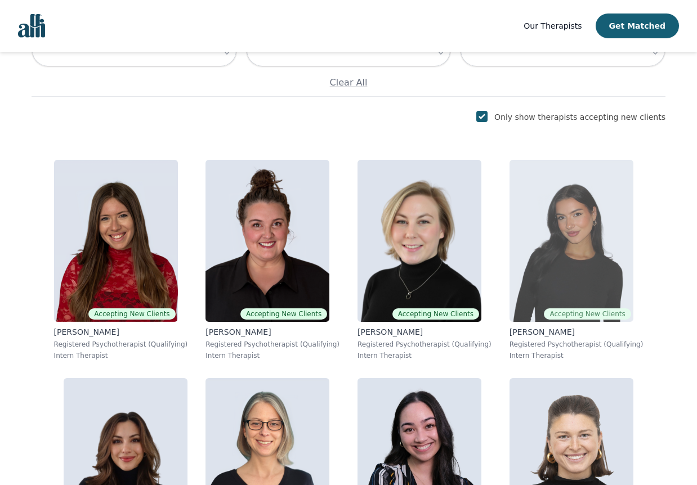 This screenshot has width=697, height=485. What do you see at coordinates (116, 241) in the screenshot?
I see `img: Alisha_Levine` at bounding box center [116, 241].